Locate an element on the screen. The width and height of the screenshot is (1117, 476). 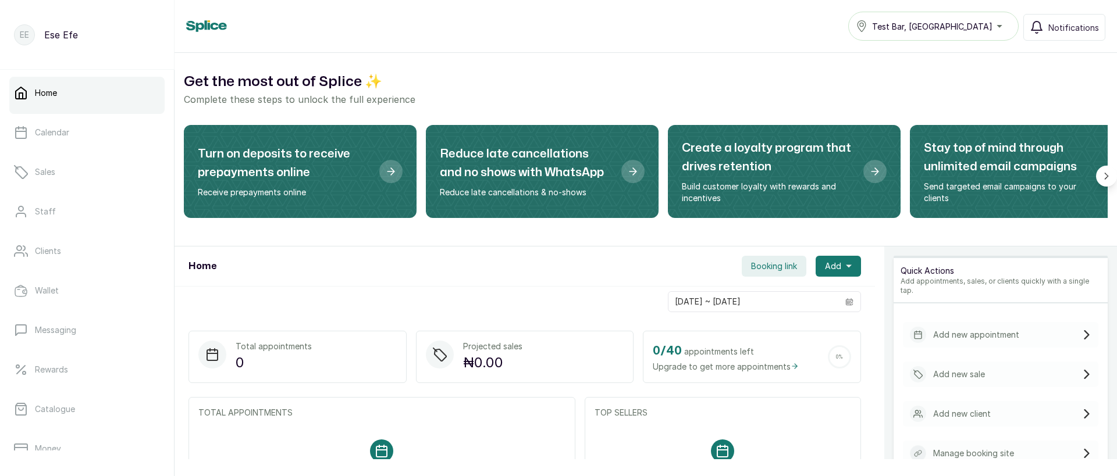
p: Catalogue is located at coordinates (55, 409).